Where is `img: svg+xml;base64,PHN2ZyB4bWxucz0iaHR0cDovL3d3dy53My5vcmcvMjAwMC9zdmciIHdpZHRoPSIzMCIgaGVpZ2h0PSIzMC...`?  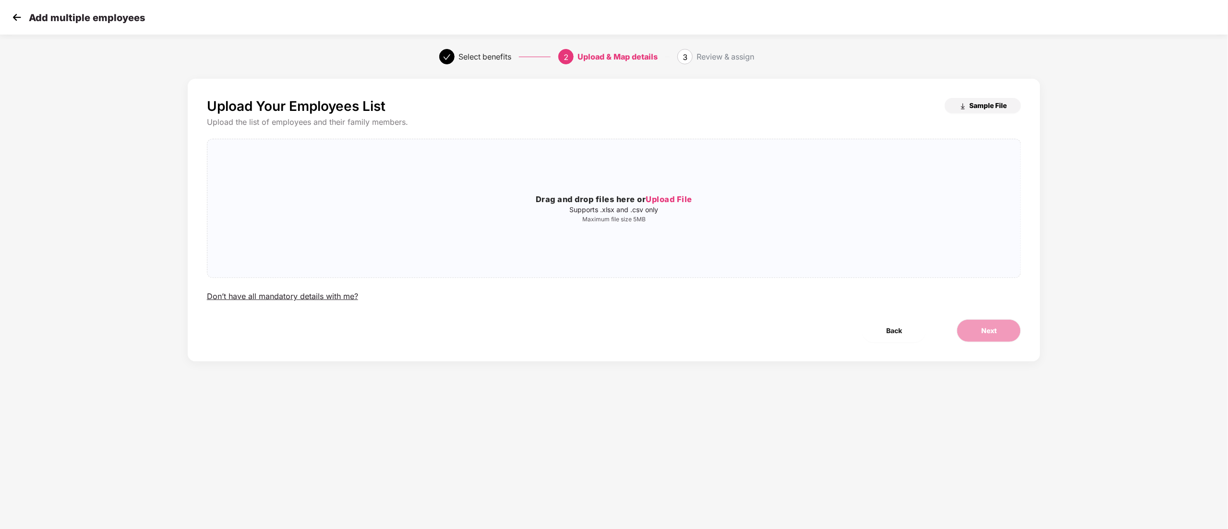
img: svg+xml;base64,PHN2ZyB4bWxucz0iaHR0cDovL3d3dy53My5vcmcvMjAwMC9zdmciIHdpZHRoPSIzMCIgaGVpZ2h0PSIzMC... is located at coordinates (17, 17).